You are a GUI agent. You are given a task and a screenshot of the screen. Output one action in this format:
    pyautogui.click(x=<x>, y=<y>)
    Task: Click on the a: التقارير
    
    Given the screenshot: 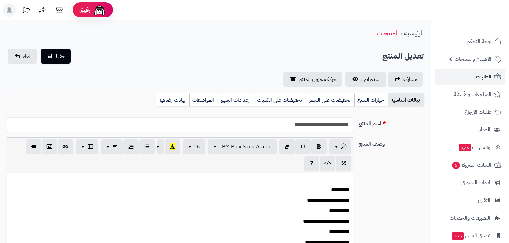 What is the action you would take?
    pyautogui.click(x=470, y=201)
    